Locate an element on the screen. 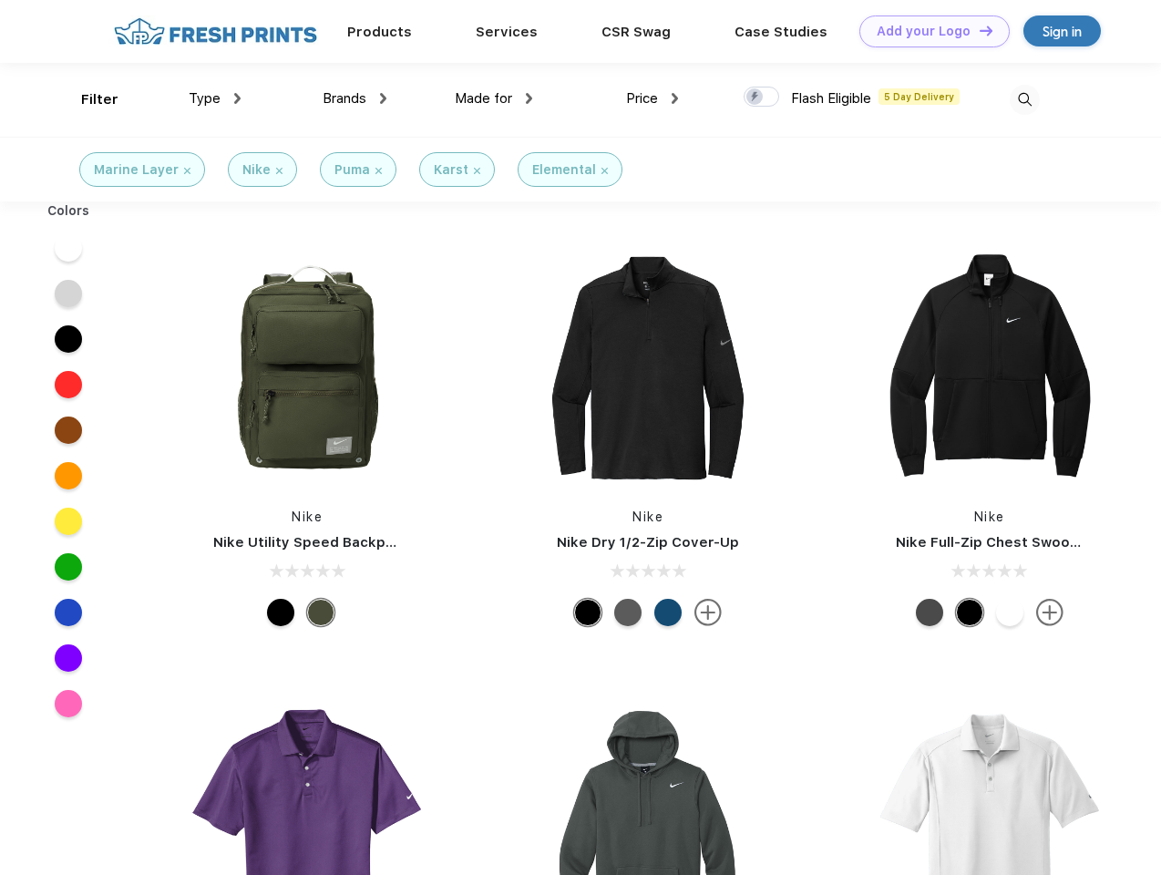 This screenshot has width=1161, height=875. div: Marine Layer is located at coordinates (136, 169).